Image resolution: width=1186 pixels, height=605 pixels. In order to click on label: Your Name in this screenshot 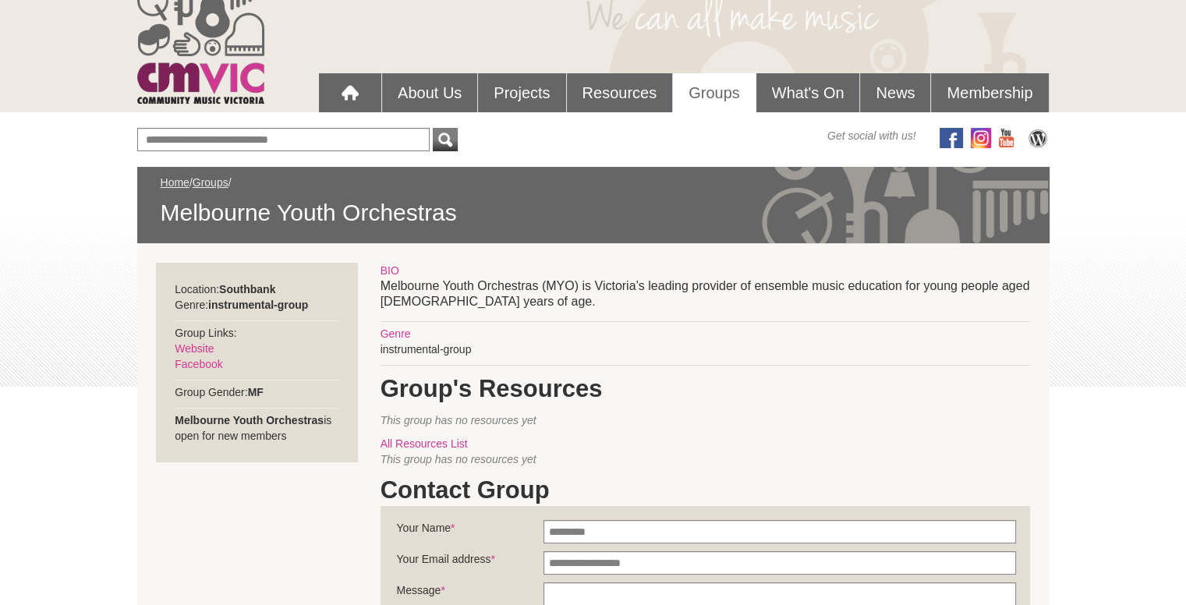, I will do `click(470, 532)`.